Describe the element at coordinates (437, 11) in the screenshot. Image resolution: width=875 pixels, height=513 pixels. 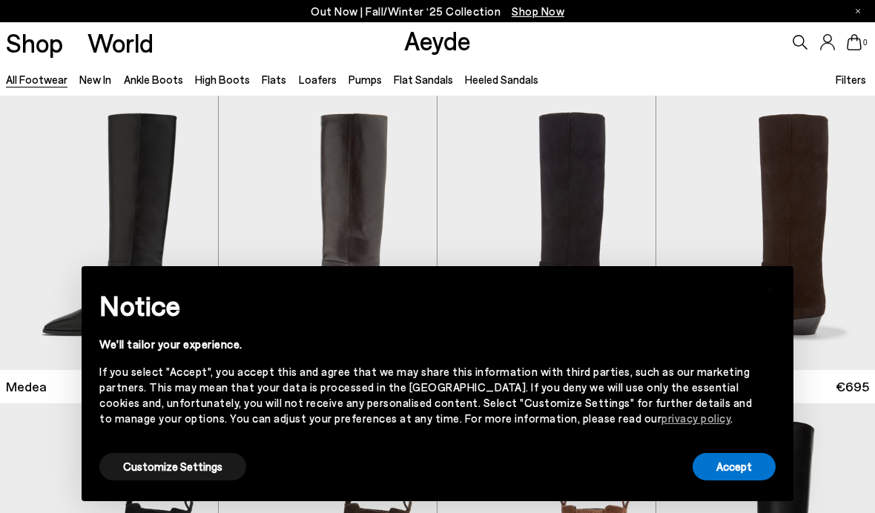
I see `p: Out Now | Fall/Winter ‘25 Collection` at that location.